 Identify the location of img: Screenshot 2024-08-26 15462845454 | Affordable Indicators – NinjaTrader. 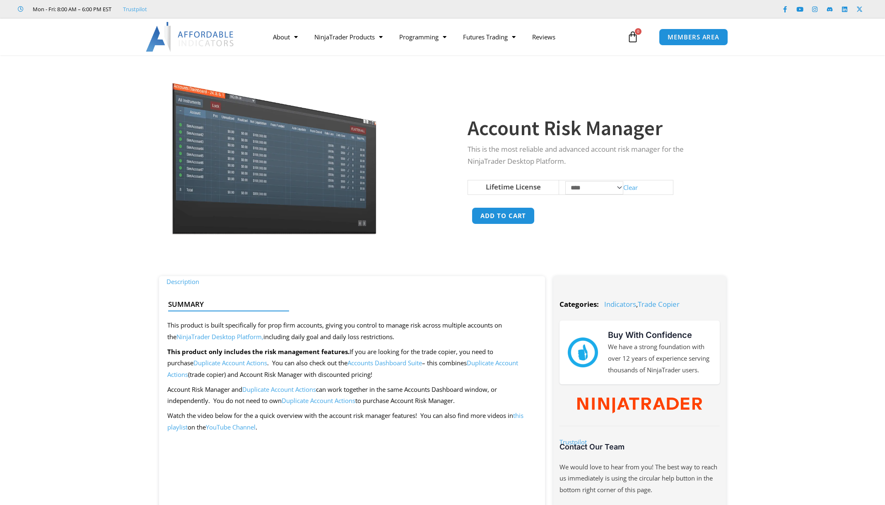
(274, 152).